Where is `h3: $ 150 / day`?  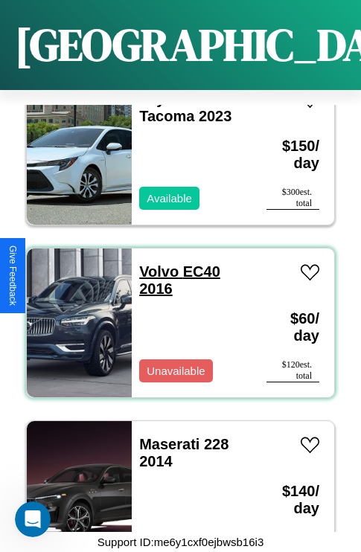
h3: $ 150 / day is located at coordinates (293, 155).